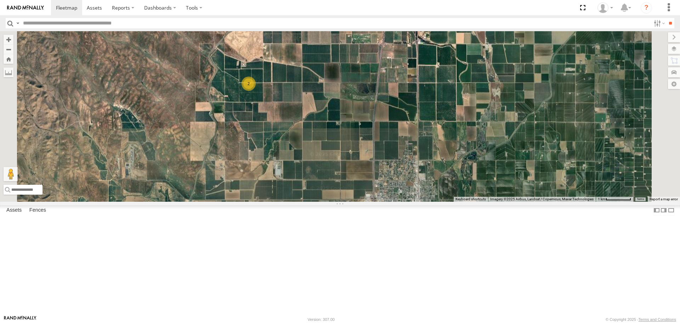  What do you see at coordinates (14, 210) in the screenshot?
I see `label: Assets` at bounding box center [14, 210].